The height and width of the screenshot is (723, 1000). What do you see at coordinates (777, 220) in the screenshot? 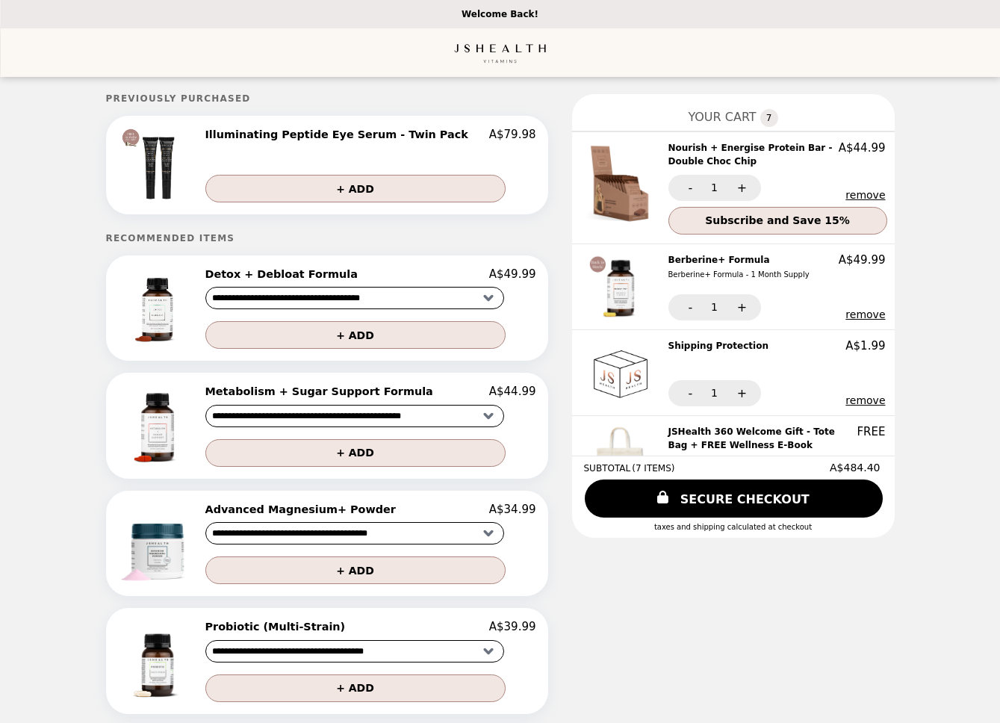
I see `button: Subscribe and Save 15%` at bounding box center [777, 220].